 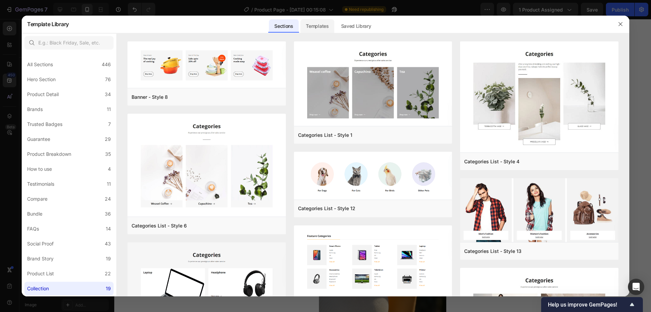 I want to click on div: Product Breakdown, so click(x=49, y=154).